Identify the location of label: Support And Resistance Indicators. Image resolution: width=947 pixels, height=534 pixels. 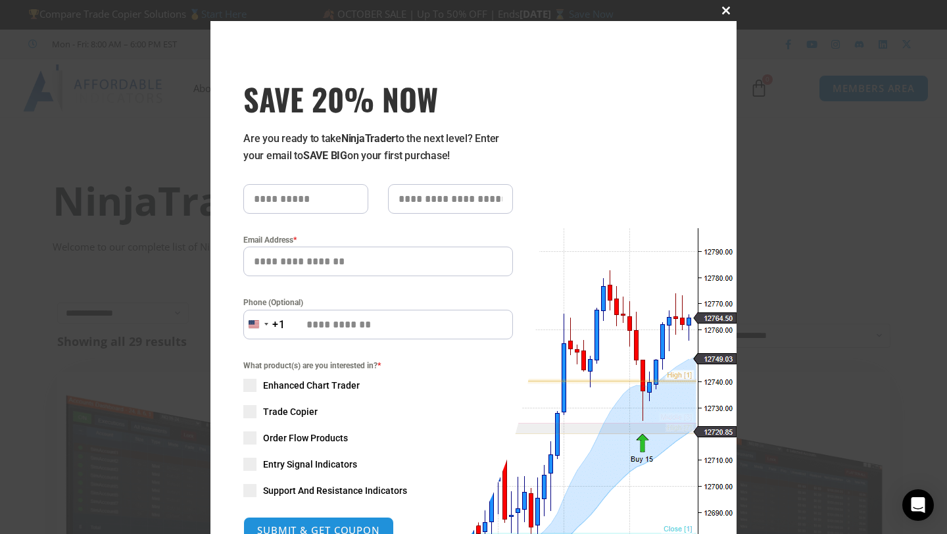
(378, 491).